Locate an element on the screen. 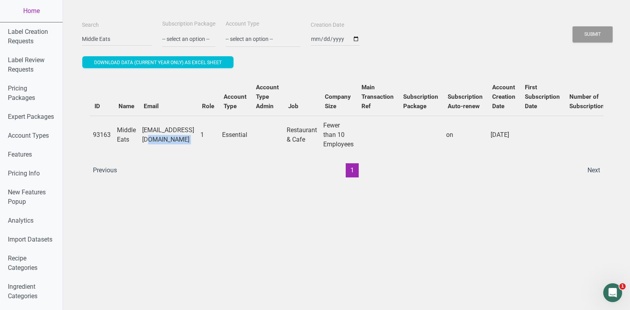  b: ID is located at coordinates (97, 106).